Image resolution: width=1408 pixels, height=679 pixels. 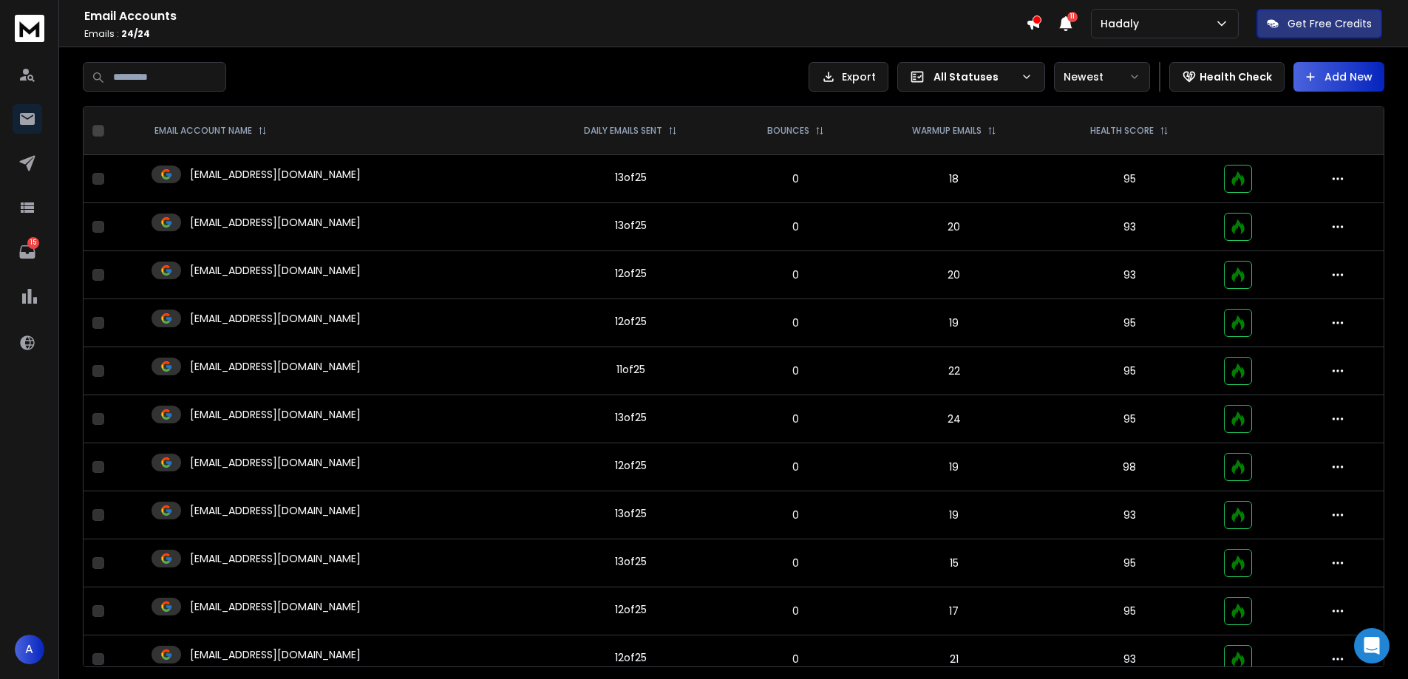 I want to click on div: Open Intercom Messenger, so click(x=1371, y=646).